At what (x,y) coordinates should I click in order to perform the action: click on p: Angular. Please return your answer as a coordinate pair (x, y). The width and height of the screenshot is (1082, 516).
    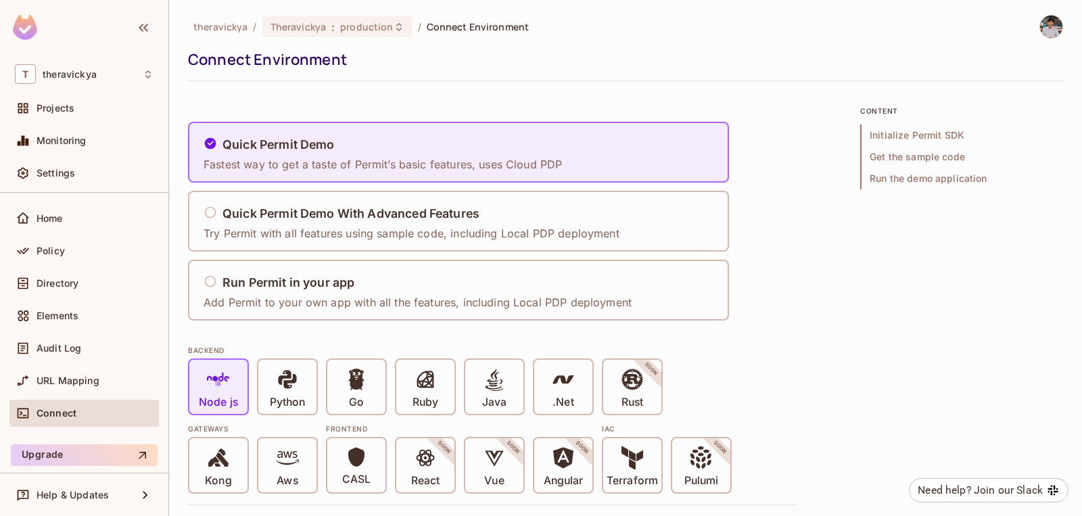
    Looking at the image, I should click on (563, 481).